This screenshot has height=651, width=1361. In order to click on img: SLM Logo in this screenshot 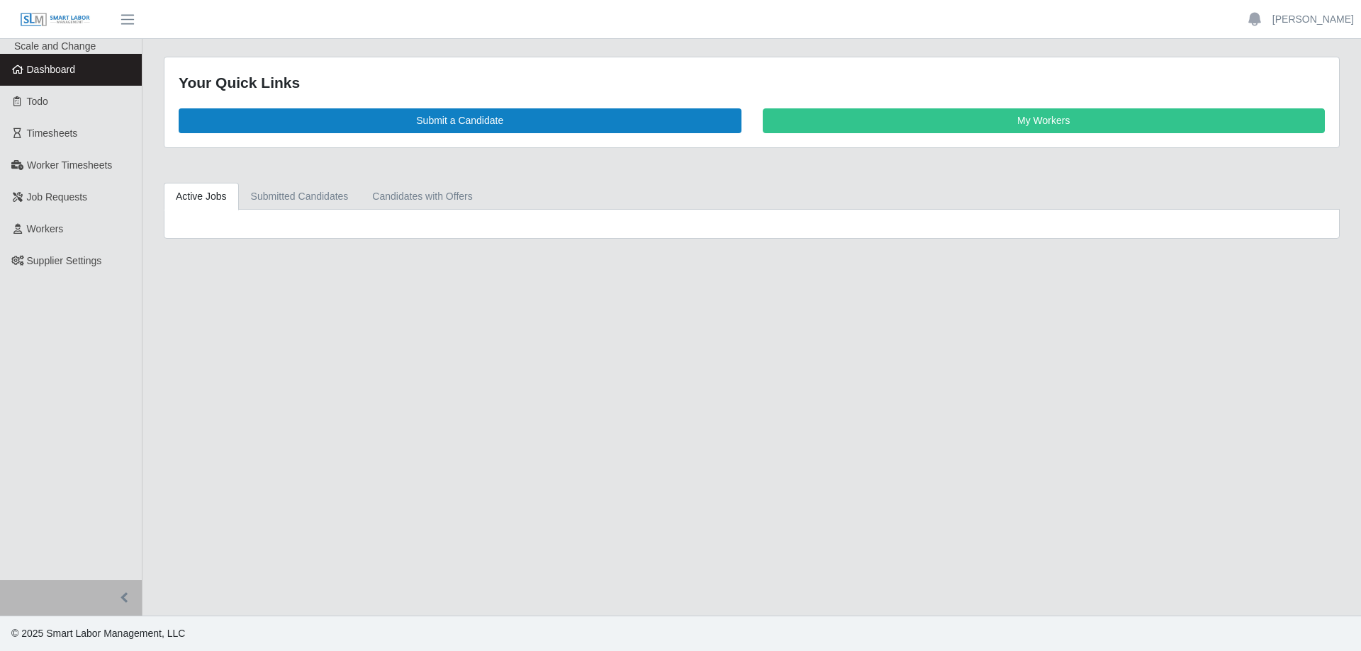, I will do `click(55, 20)`.